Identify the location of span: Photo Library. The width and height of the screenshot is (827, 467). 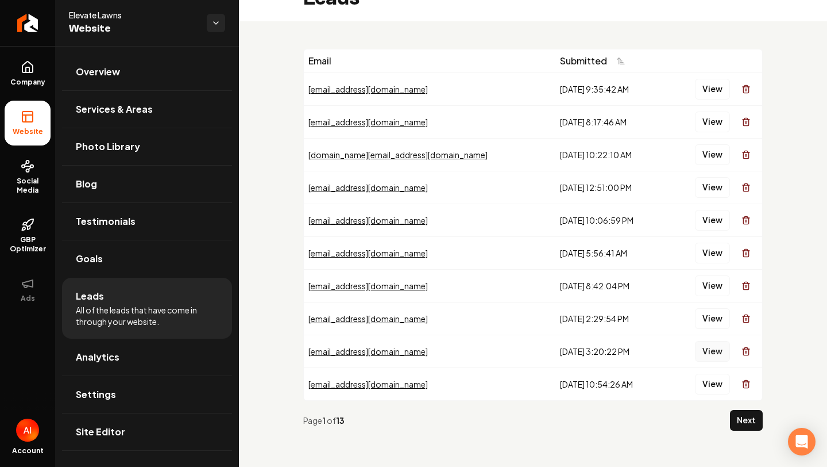
(108, 147).